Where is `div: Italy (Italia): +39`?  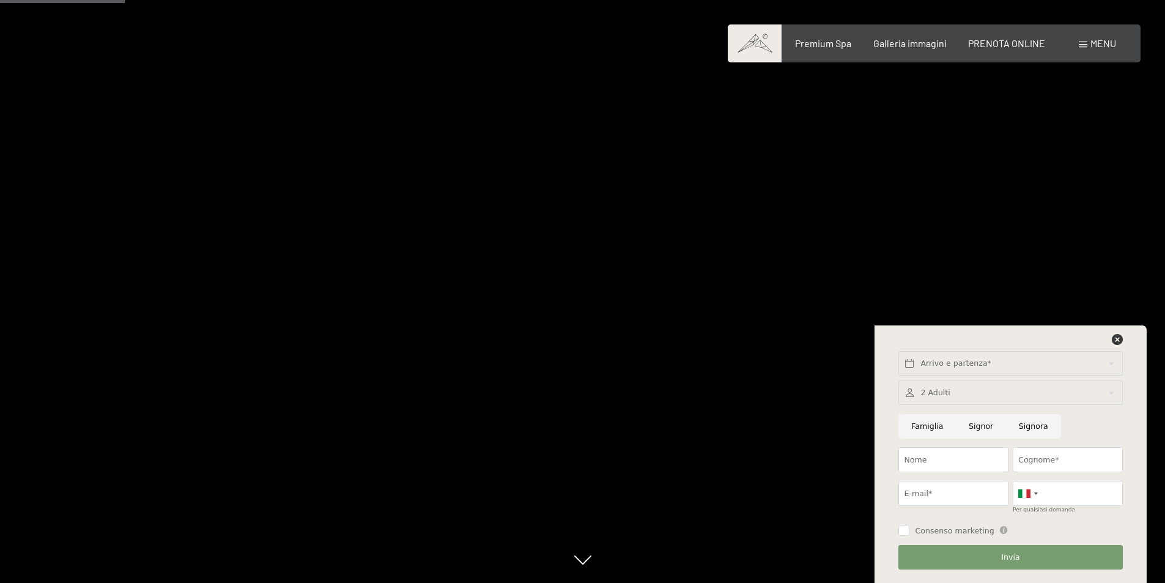
div: Italy (Italia): +39 is located at coordinates (1028, 493).